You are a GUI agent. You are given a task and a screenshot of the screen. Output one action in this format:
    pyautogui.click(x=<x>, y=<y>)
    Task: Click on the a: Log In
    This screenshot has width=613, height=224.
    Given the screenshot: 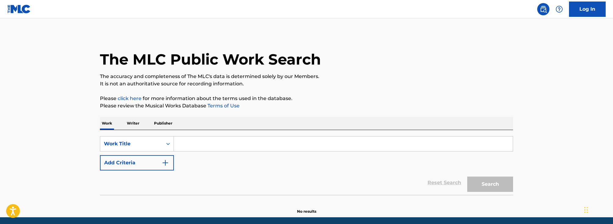 What is the action you would take?
    pyautogui.click(x=588, y=9)
    